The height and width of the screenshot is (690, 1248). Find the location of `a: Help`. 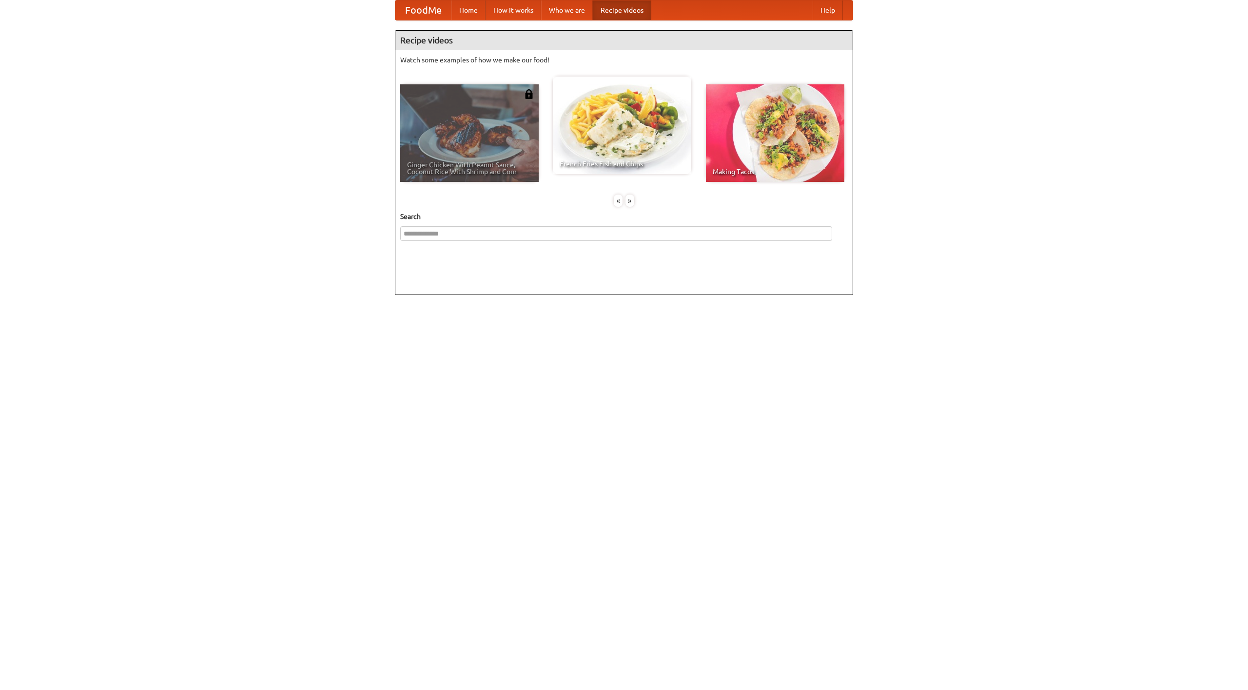

a: Help is located at coordinates (828, 10).